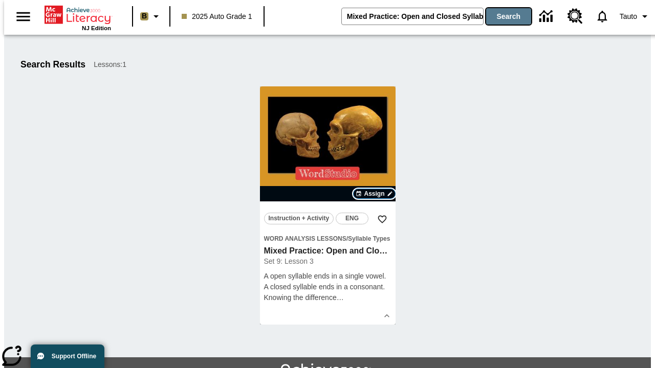 The width and height of the screenshot is (655, 368). I want to click on button: Assign Choose Dates, so click(374, 194).